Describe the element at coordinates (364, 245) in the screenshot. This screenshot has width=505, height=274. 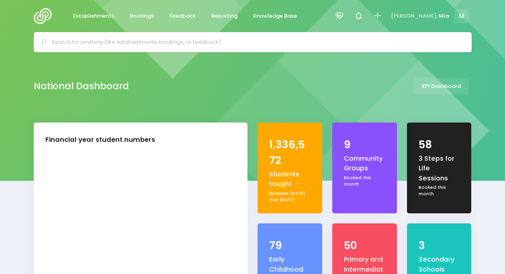
I see `div: 50` at that location.